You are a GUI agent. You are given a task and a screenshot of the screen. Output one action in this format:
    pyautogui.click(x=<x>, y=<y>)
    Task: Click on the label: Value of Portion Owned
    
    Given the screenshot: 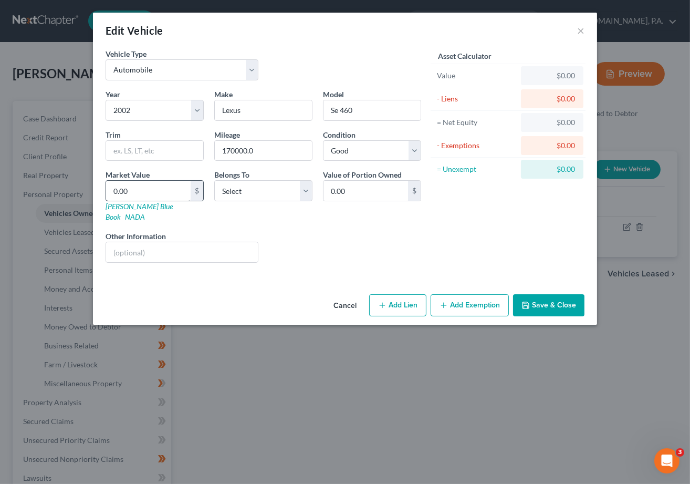 What is the action you would take?
    pyautogui.click(x=362, y=174)
    